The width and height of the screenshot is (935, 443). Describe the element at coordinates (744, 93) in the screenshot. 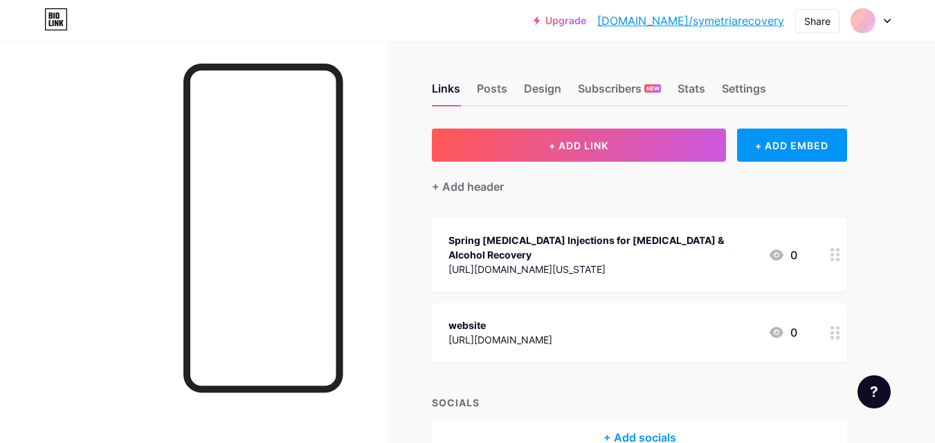

I see `div: Settings` at that location.